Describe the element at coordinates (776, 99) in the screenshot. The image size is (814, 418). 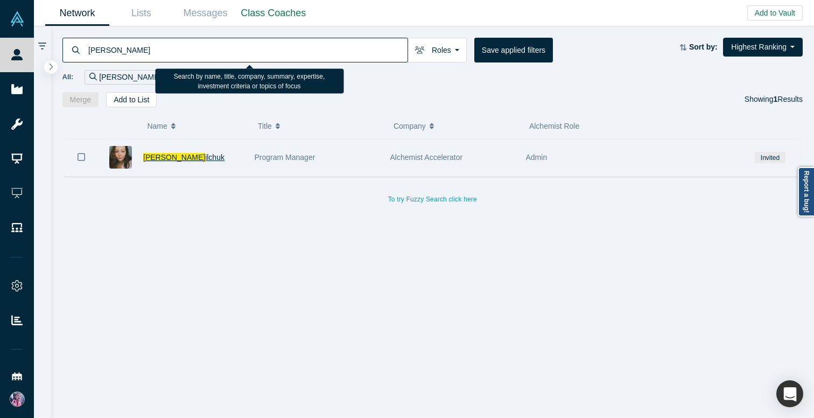
I see `strong: 1` at that location.